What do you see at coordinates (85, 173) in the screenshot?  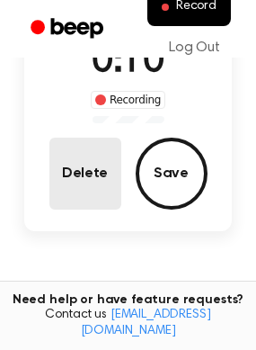 I see `button: Delete Audio Record` at bounding box center [85, 173].